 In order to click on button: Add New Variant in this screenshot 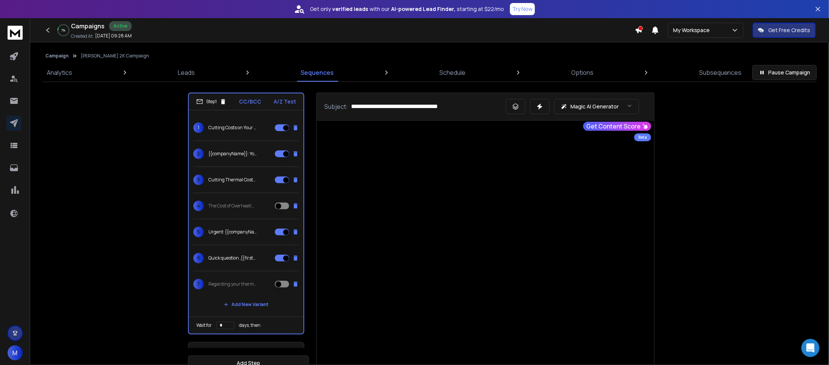, I will do `click(246, 304)`.